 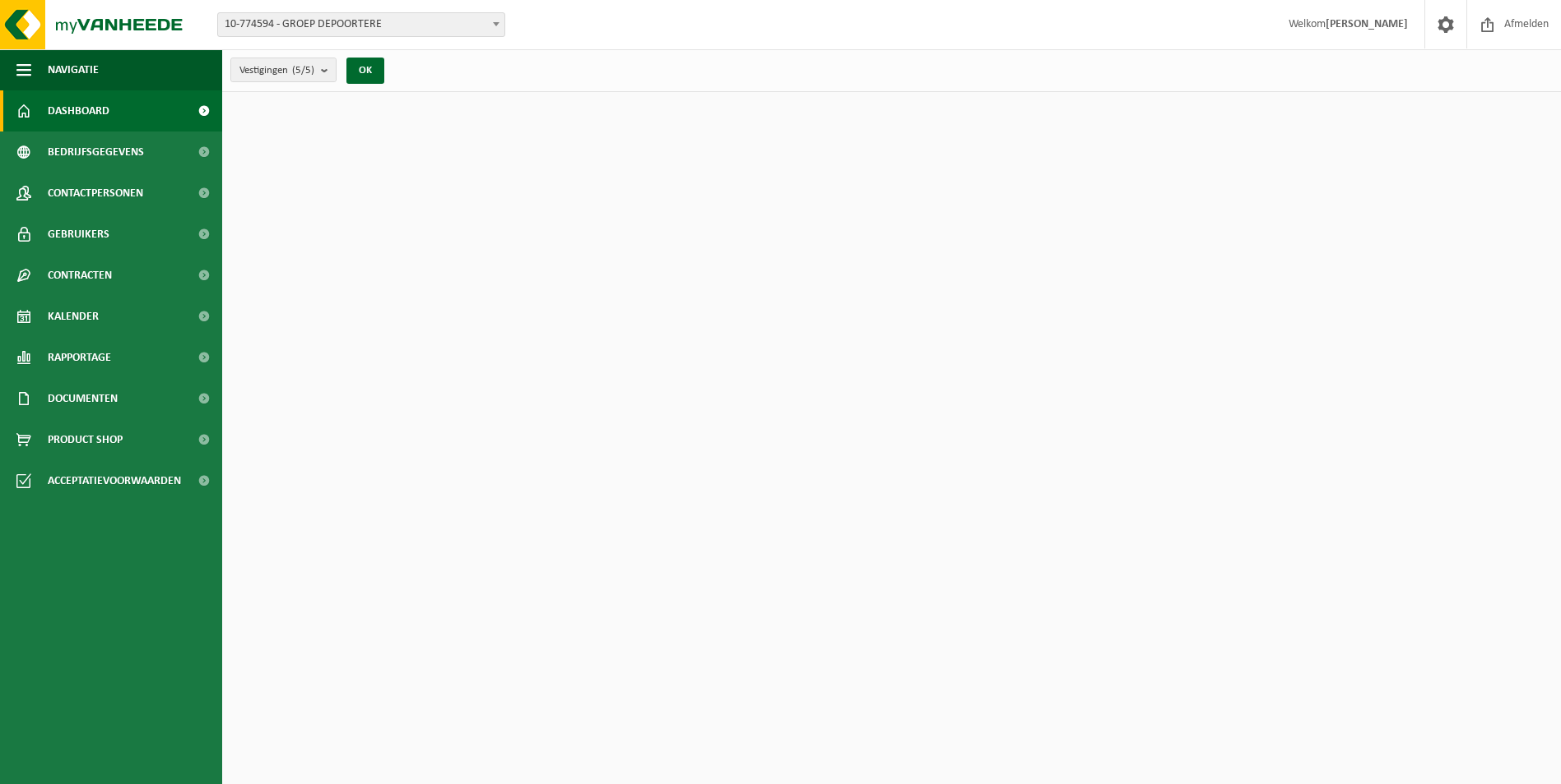 I want to click on span: Dashboard, so click(x=78, y=111).